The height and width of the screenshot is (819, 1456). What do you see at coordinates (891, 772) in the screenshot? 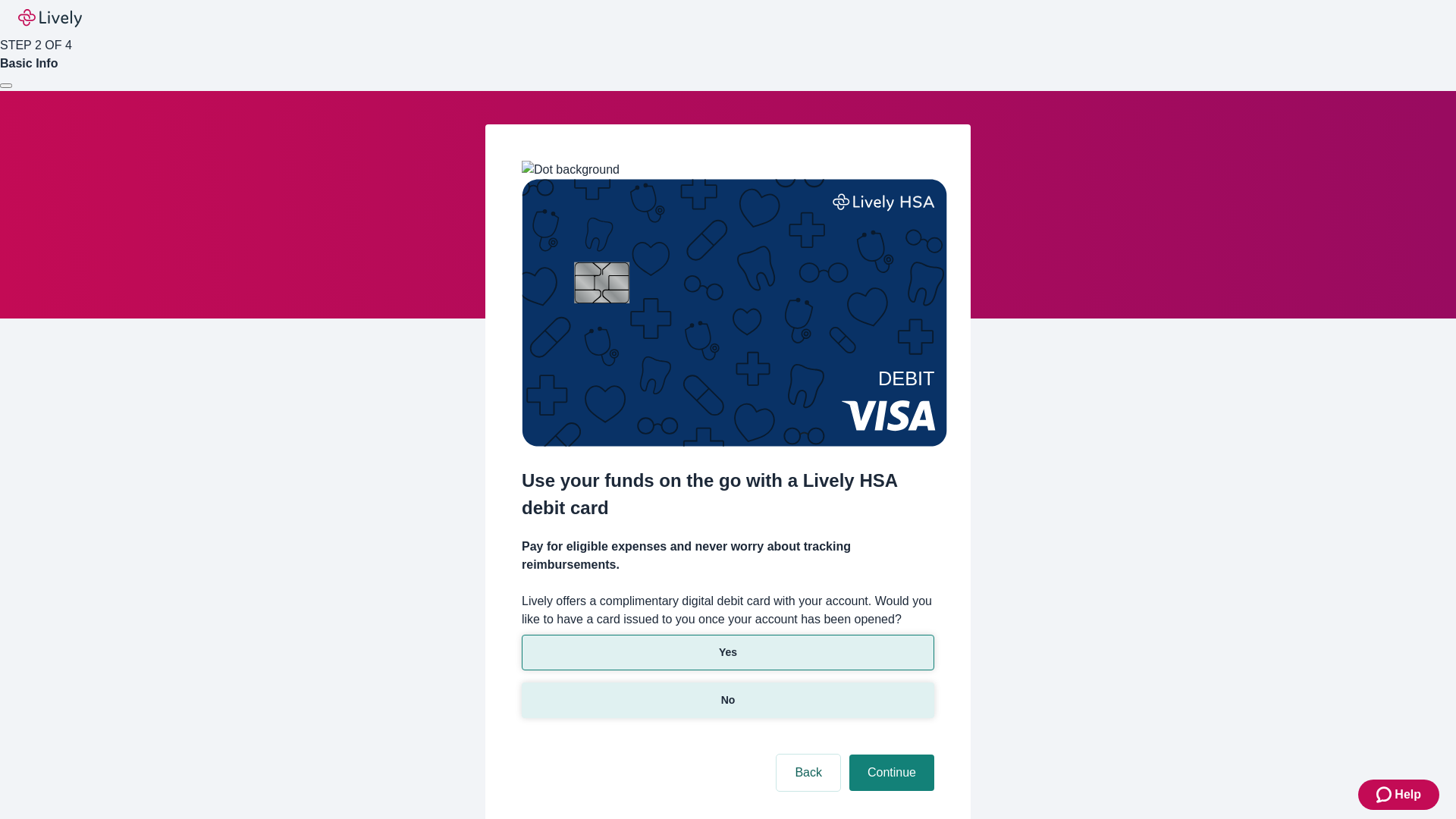
I see `button: Continue` at bounding box center [891, 772].